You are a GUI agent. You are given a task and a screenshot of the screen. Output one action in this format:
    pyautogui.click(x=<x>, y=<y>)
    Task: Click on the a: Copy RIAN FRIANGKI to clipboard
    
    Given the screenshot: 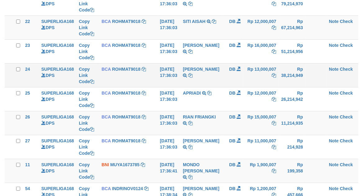 What is the action you would take?
    pyautogui.click(x=190, y=123)
    